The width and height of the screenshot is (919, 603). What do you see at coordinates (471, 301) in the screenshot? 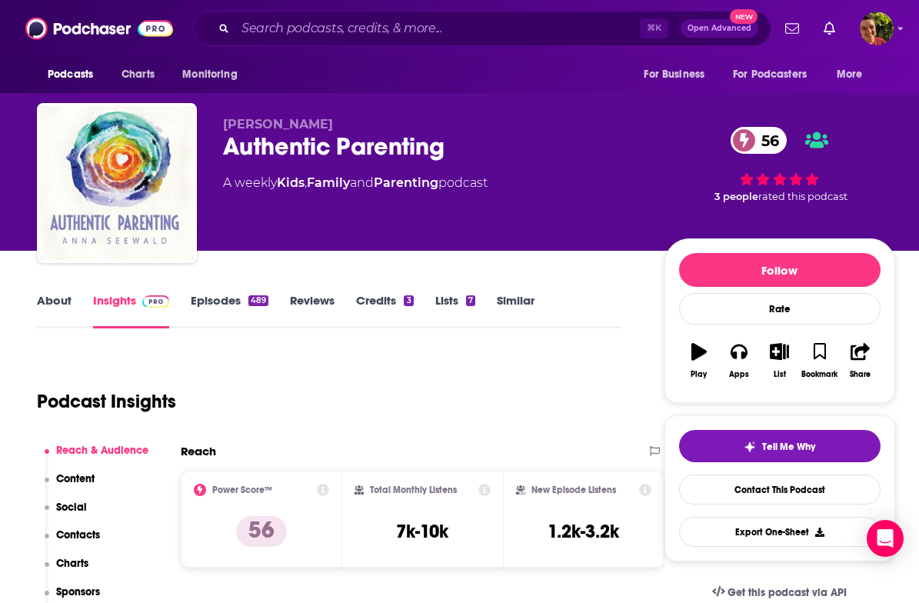
I see `div: 7` at bounding box center [471, 301].